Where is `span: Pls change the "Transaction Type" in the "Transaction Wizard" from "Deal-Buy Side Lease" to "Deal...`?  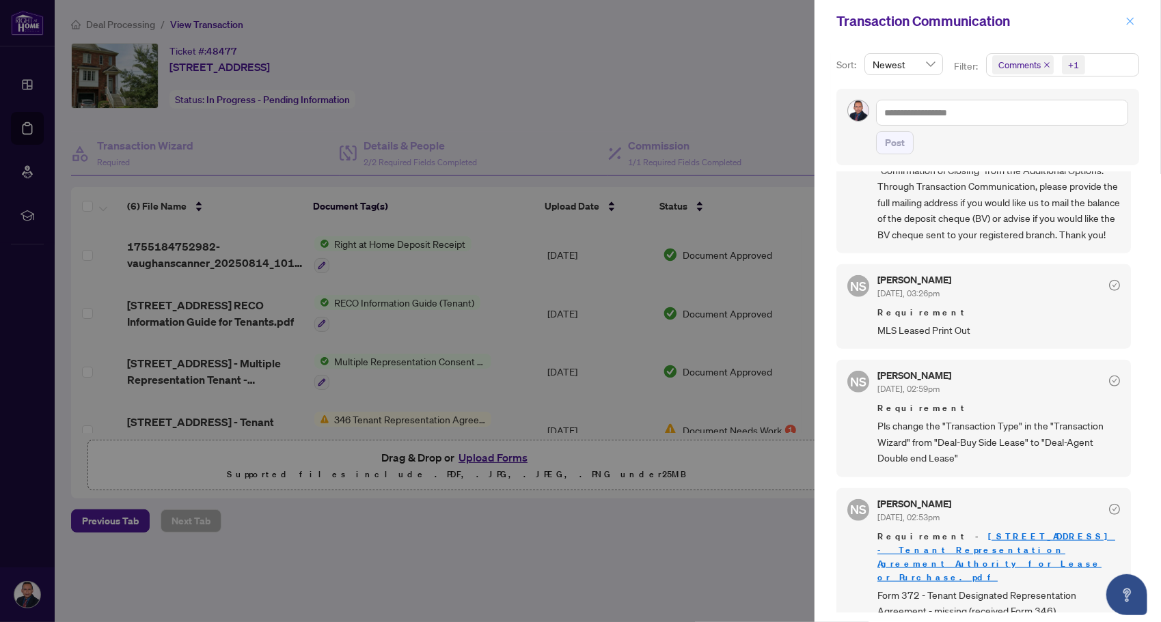
span: Pls change the "Transaction Type" in the "Transaction Wizard" from "Deal-Buy Side Lease" to "Deal... is located at coordinates (998, 442).